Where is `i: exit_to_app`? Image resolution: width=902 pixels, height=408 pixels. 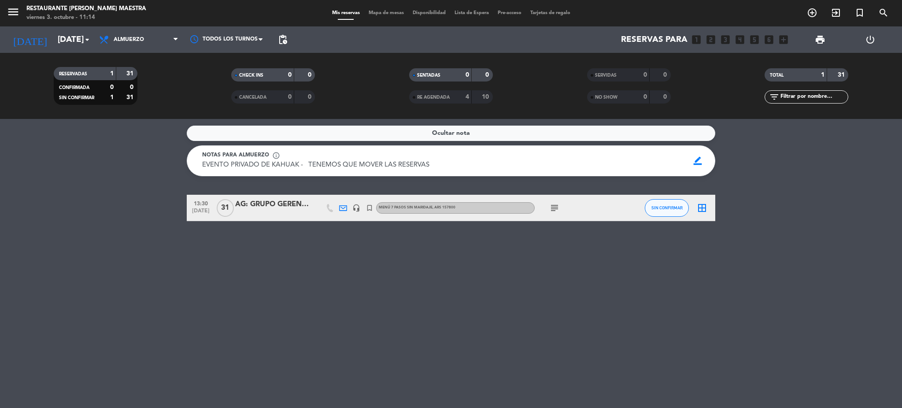 i: exit_to_app is located at coordinates (836, 13).